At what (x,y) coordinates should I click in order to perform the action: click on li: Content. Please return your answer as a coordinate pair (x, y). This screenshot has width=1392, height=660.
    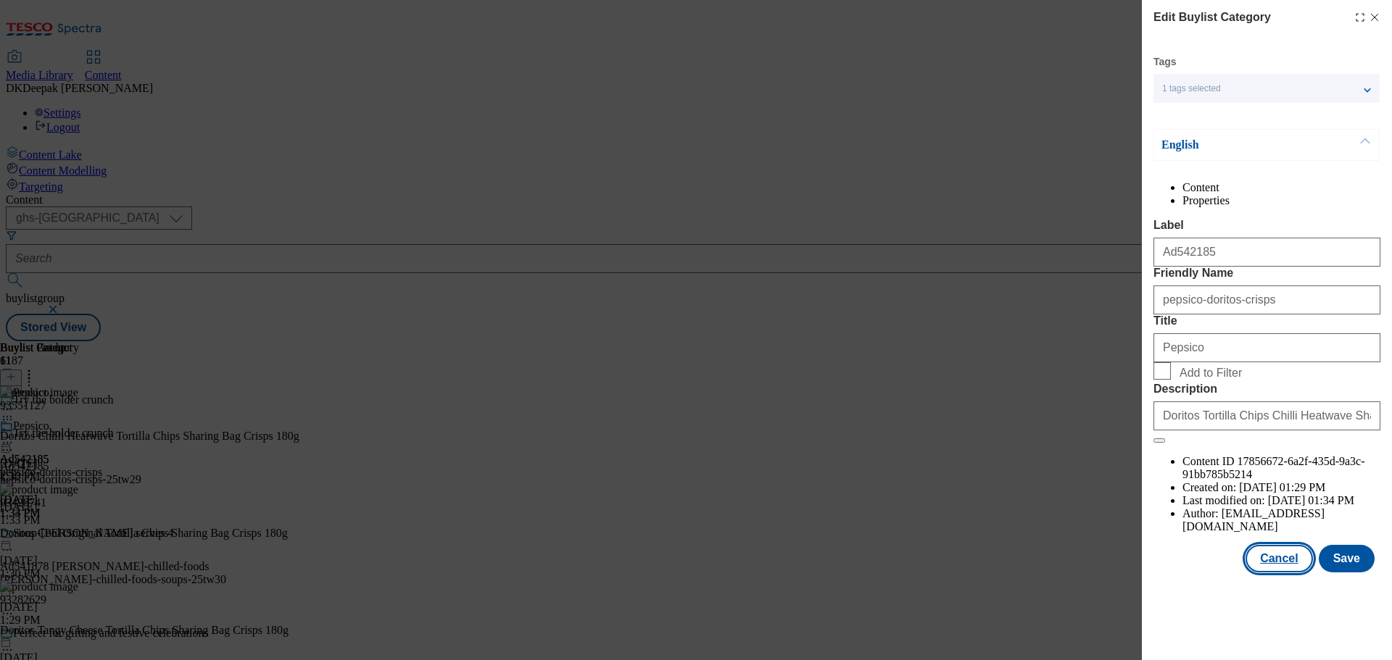
    Looking at the image, I should click on (1281, 188).